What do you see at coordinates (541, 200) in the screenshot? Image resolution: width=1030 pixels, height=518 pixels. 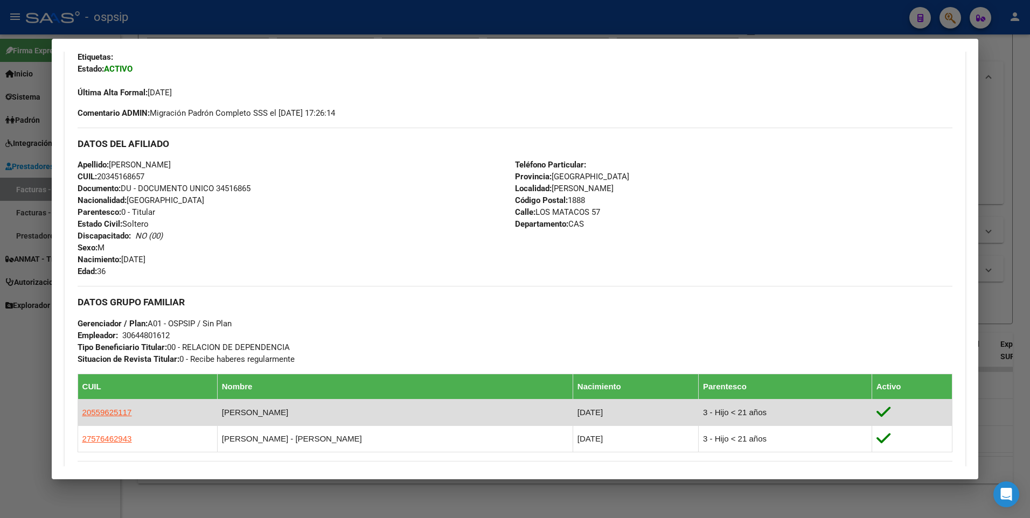 I see `strong: Código Postal:` at bounding box center [541, 200].